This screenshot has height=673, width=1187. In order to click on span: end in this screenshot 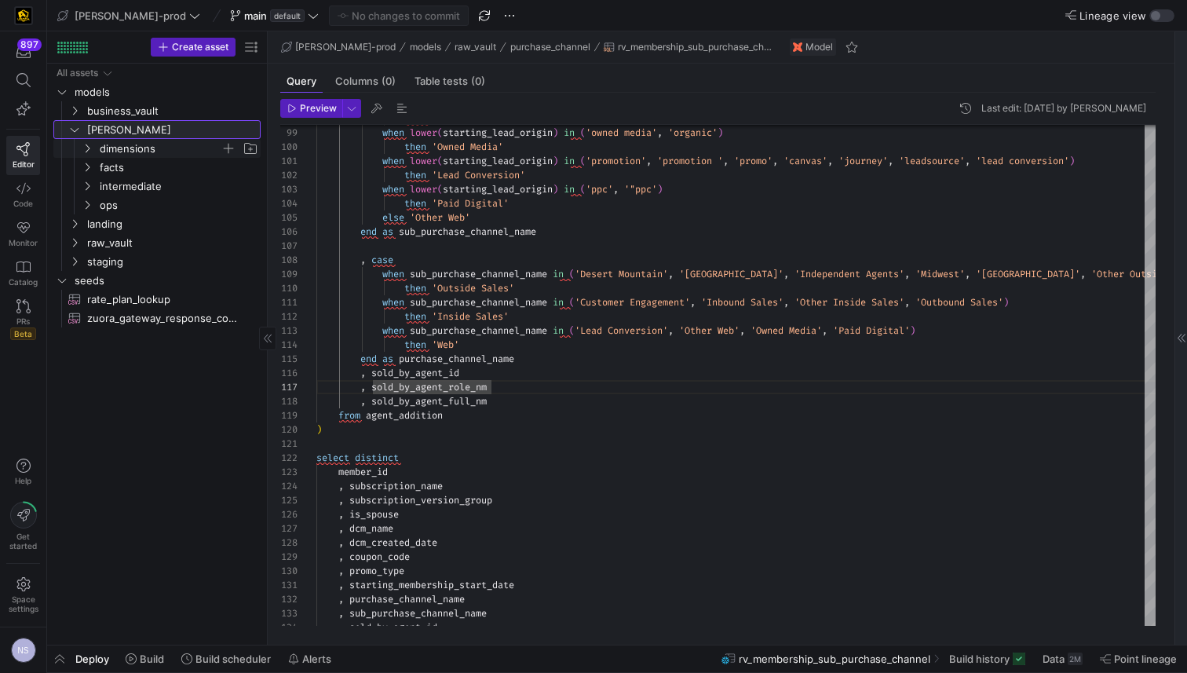, I will do `click(368, 232)`.